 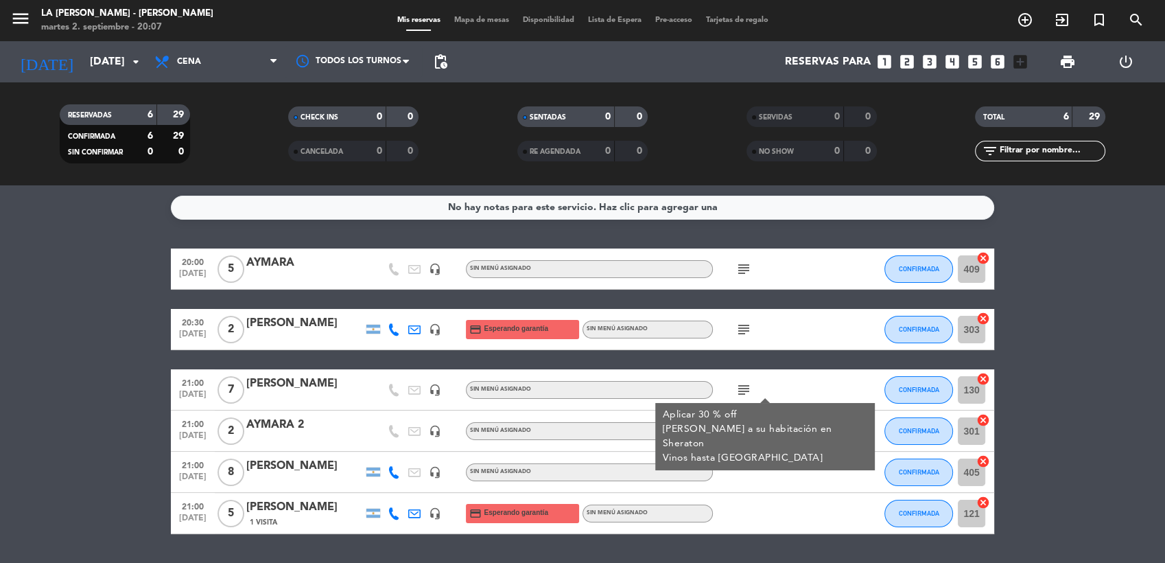 What do you see at coordinates (305, 263) in the screenshot?
I see `div: AYMARA` at bounding box center [305, 263].